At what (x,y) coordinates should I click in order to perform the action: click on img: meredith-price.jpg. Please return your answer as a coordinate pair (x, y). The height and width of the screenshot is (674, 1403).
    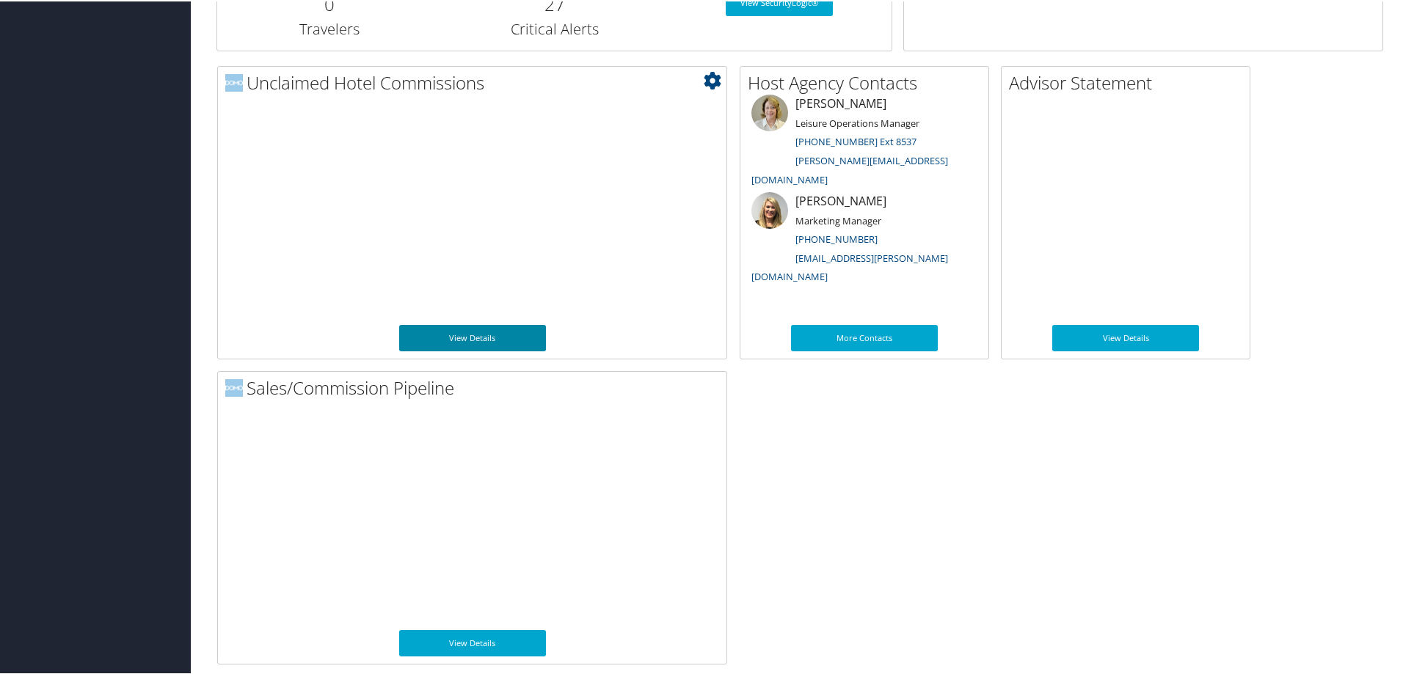
    Looking at the image, I should click on (770, 112).